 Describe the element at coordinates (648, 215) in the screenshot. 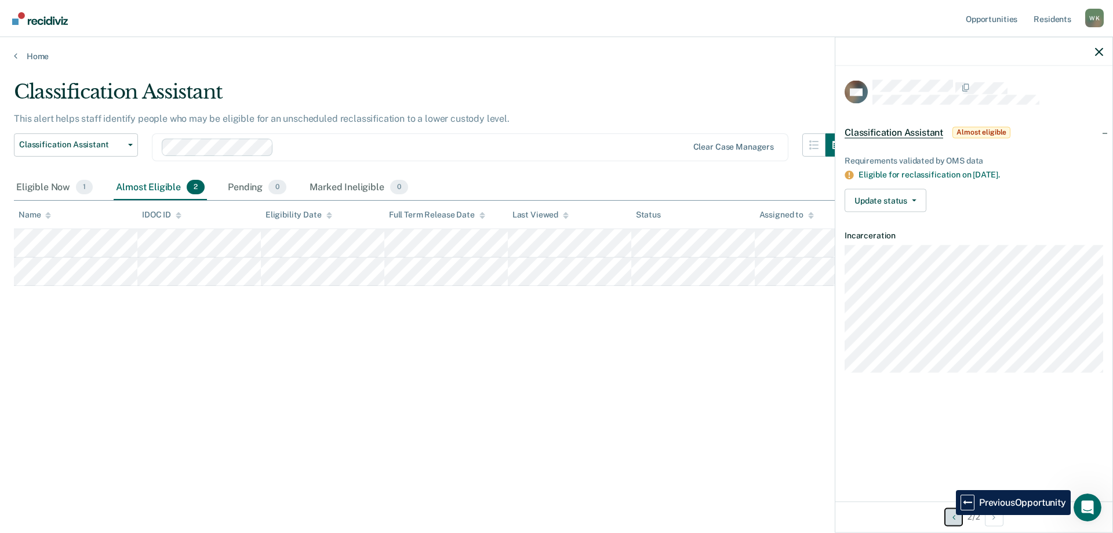

I see `div: Status` at that location.